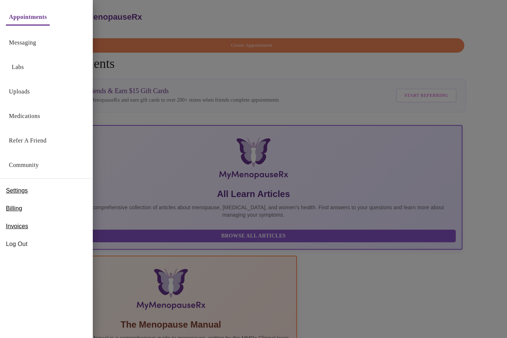  Describe the element at coordinates (18, 67) in the screenshot. I see `button: Labs` at that location.